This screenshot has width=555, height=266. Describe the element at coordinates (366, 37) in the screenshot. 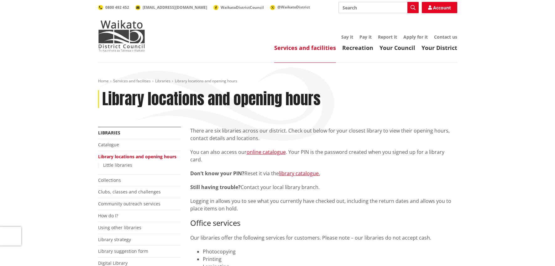

I see `a: Pay it` at that location.